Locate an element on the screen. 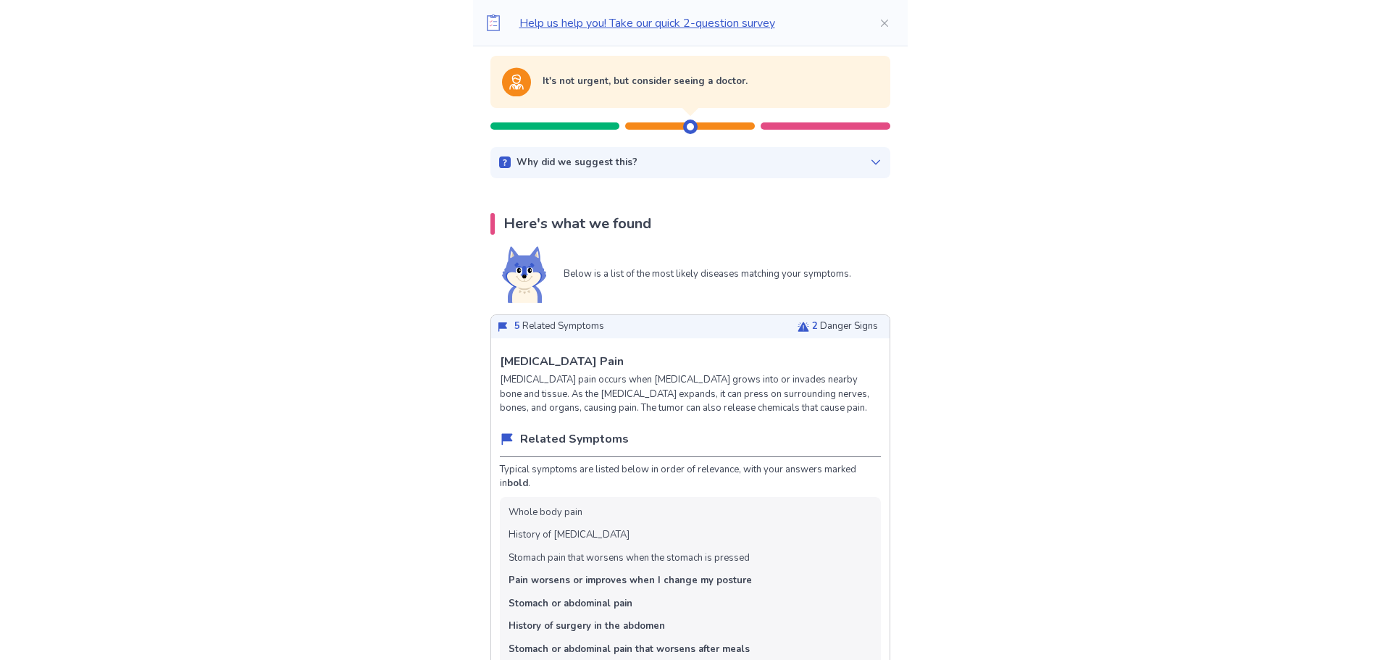 The width and height of the screenshot is (1380, 660). li: Pain worsens or improves when I change my posture is located at coordinates (630, 581).